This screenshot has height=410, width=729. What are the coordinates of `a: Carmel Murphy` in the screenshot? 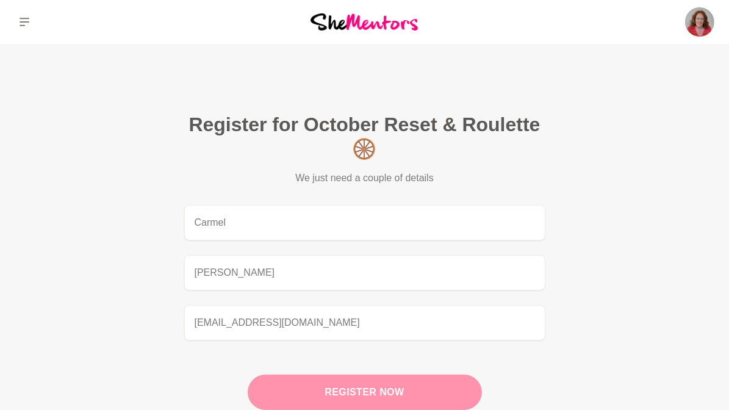 It's located at (699, 22).